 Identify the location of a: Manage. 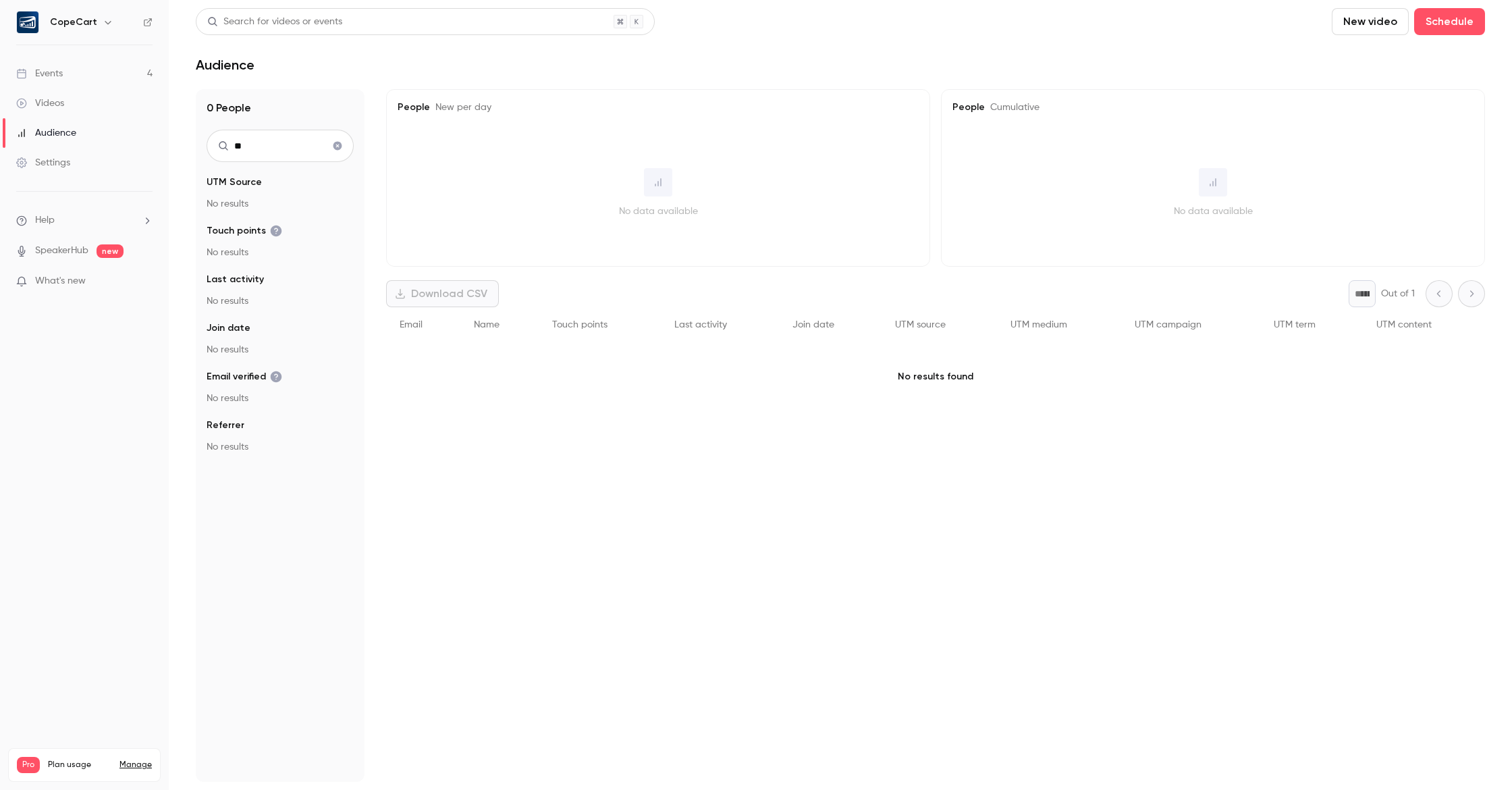
(135, 764).